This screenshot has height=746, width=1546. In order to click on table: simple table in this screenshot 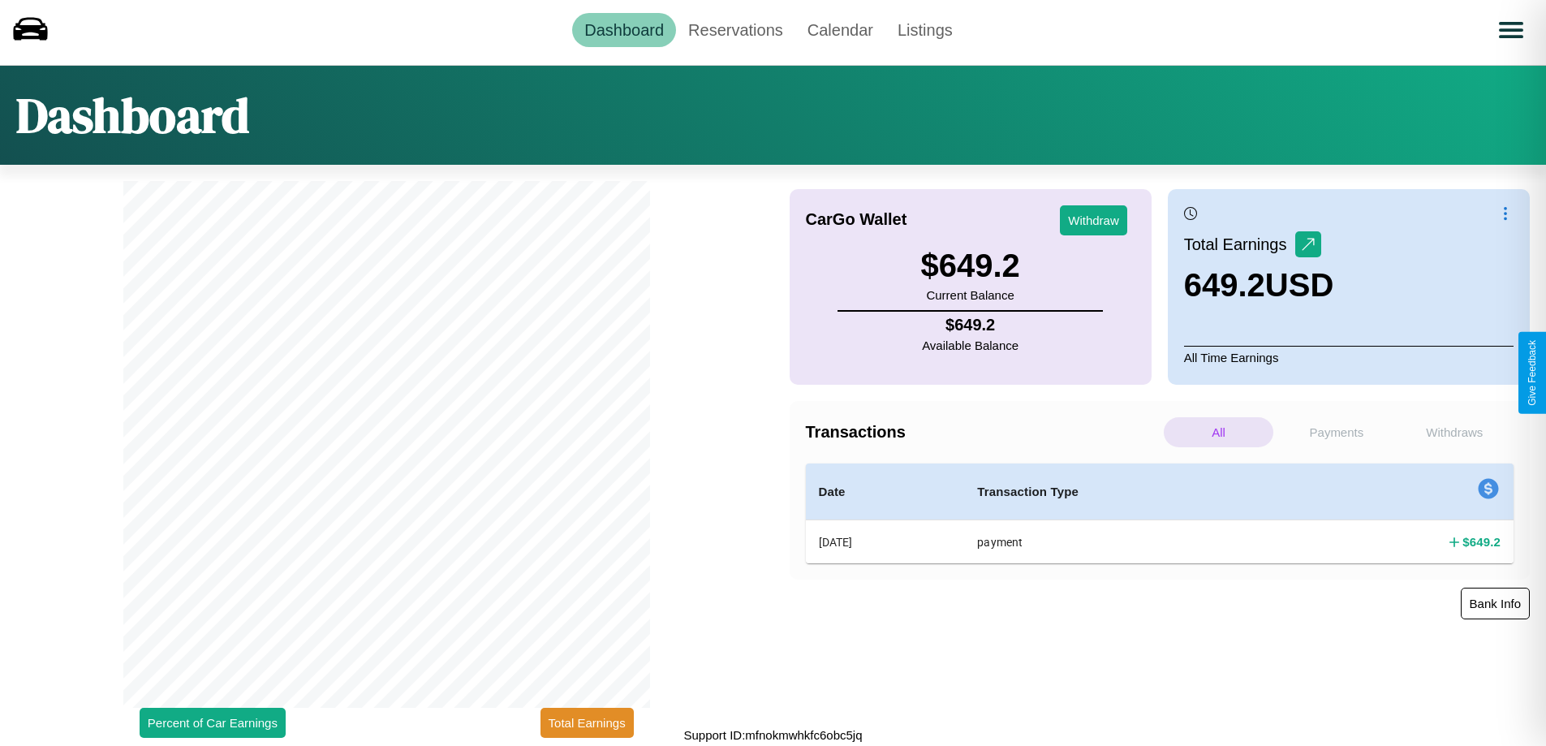, I will do `click(1160, 513)`.